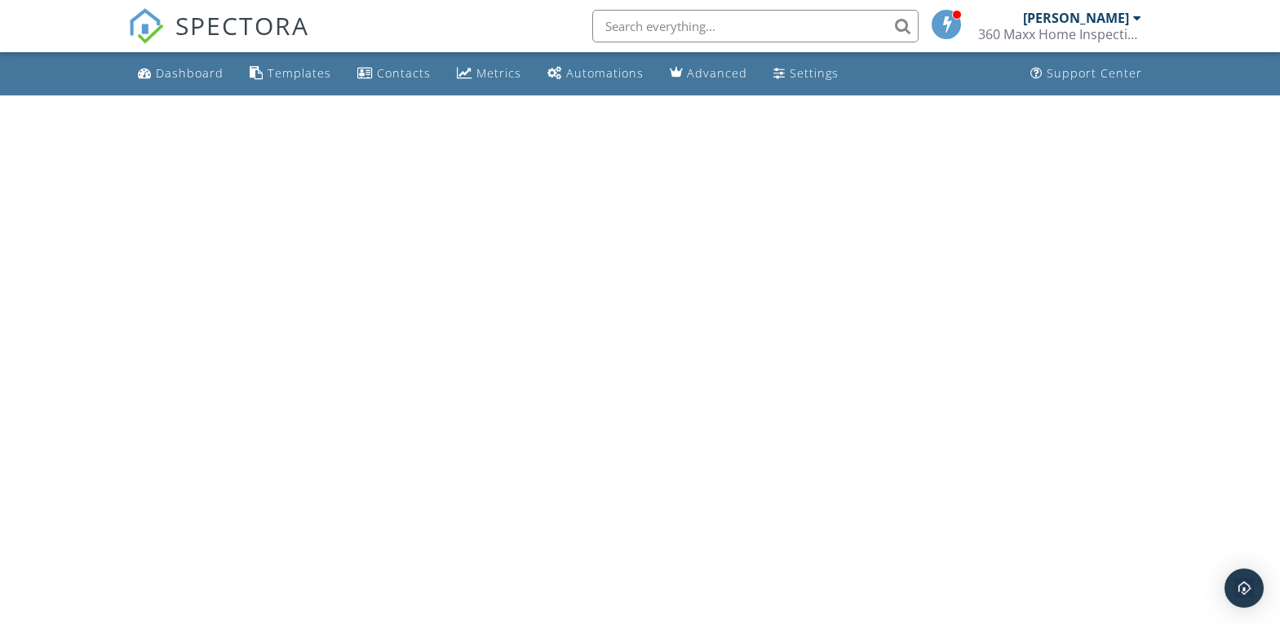 This screenshot has height=624, width=1280. What do you see at coordinates (242, 25) in the screenshot?
I see `span: SPECTORA` at bounding box center [242, 25].